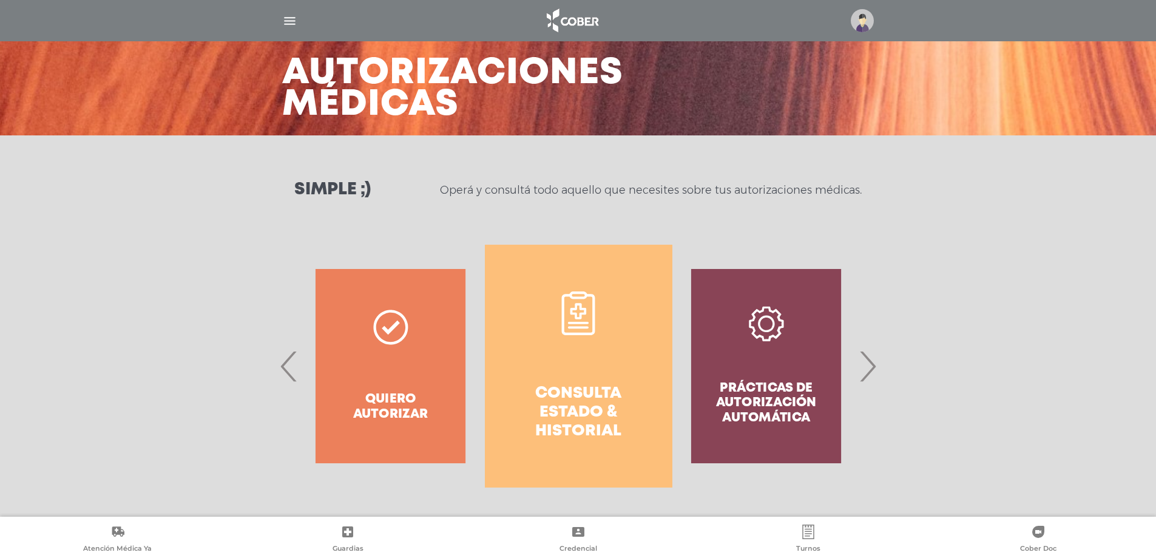  Describe the element at coordinates (578, 366) in the screenshot. I see `a: Consulta estado & historial` at that location.